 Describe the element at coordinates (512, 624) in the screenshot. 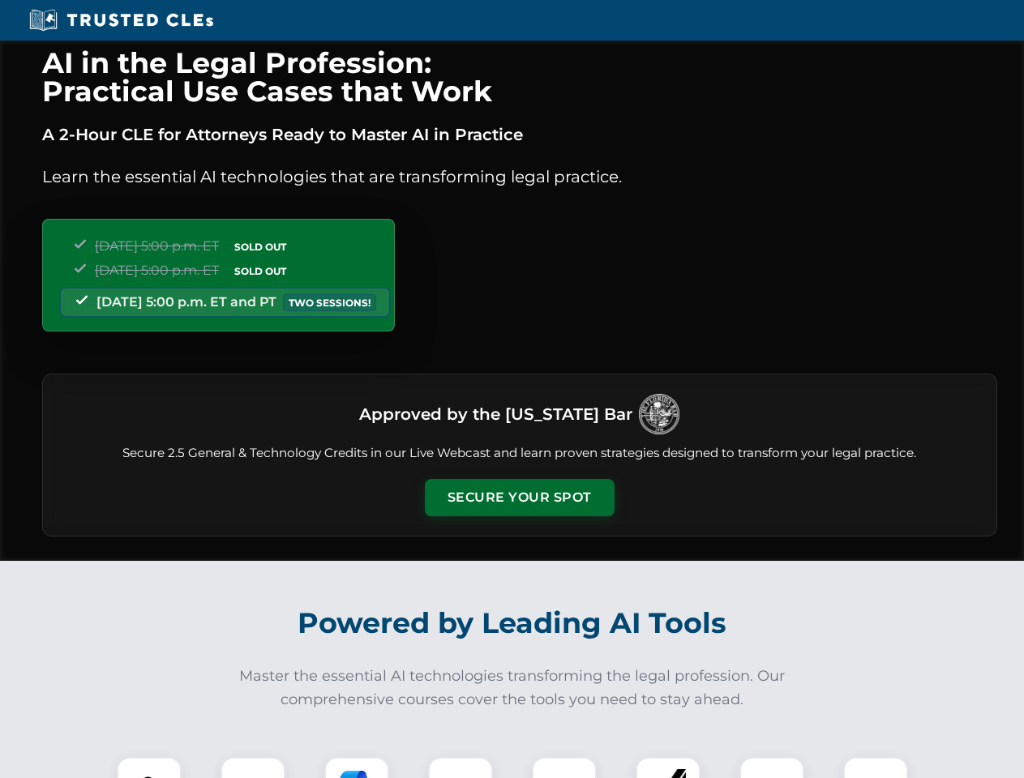

I see `h2: Powered by Leading AI Tools` at that location.